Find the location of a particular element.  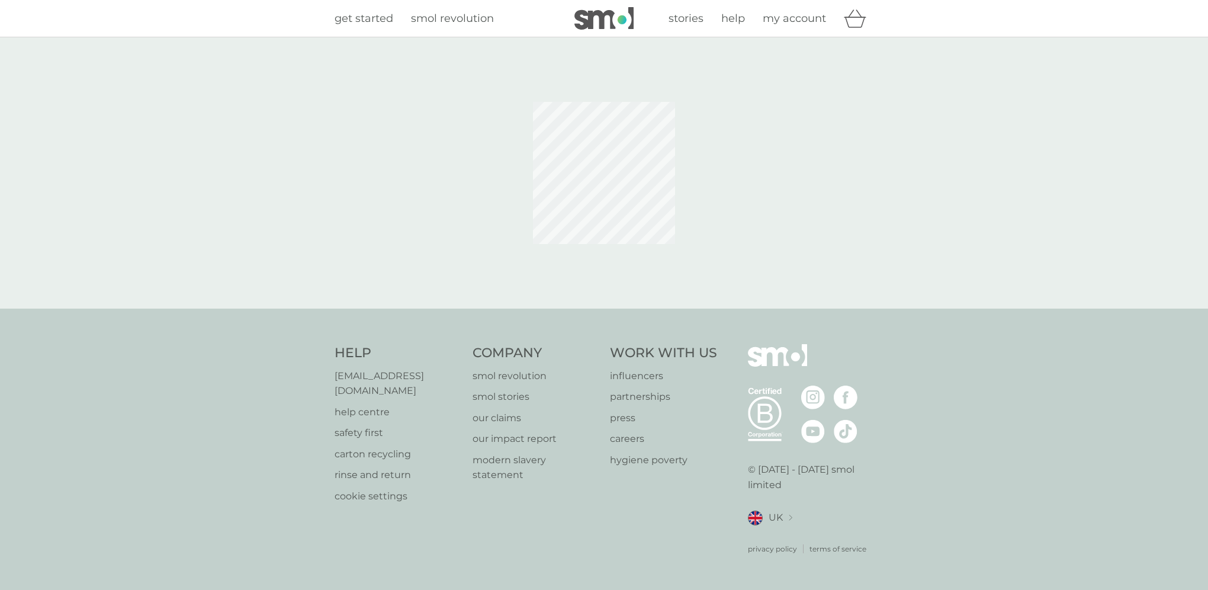

img: UK flag is located at coordinates (755, 517).